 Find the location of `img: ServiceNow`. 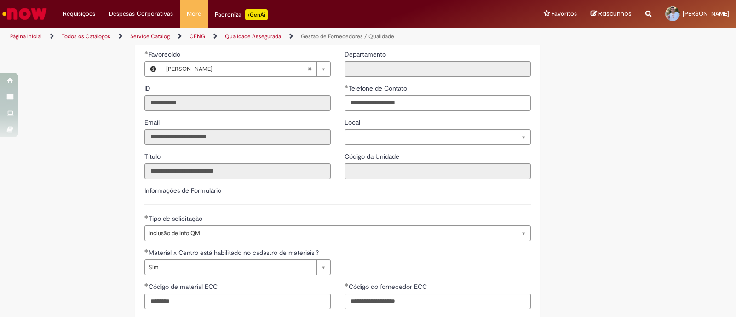

img: ServiceNow is located at coordinates (24, 14).